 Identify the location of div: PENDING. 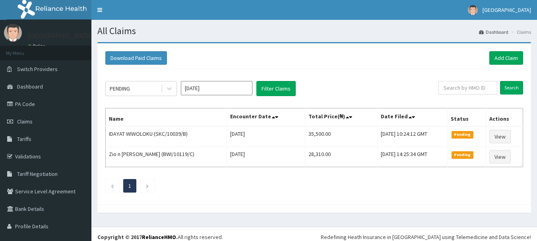
(120, 89).